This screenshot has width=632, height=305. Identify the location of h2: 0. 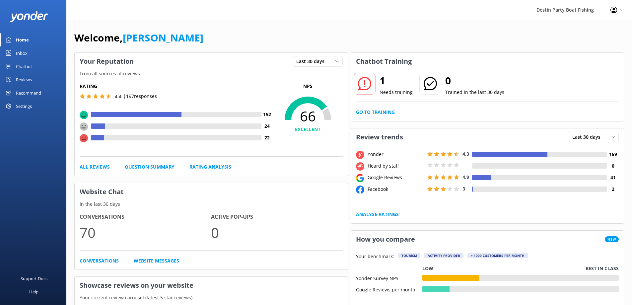
(475, 81).